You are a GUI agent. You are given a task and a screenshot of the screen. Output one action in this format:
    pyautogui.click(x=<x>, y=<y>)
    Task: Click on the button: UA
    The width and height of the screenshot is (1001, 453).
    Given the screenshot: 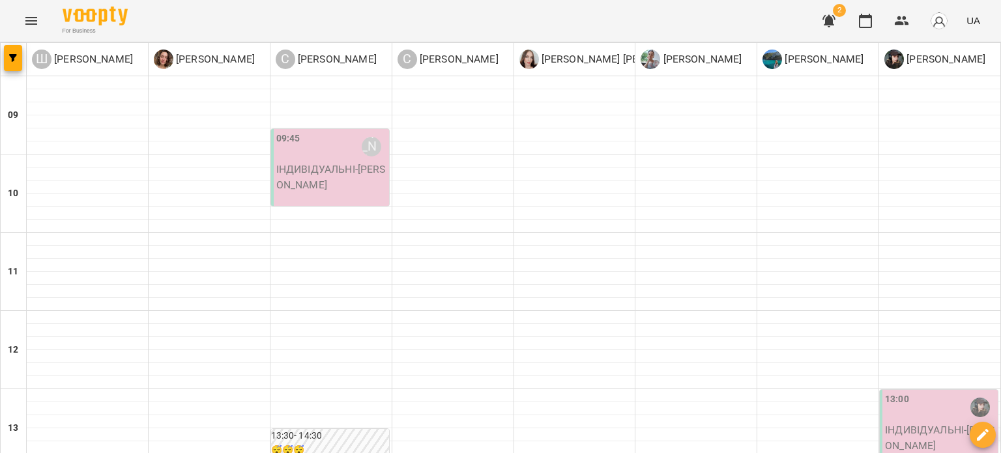 What is the action you would take?
    pyautogui.click(x=973, y=20)
    